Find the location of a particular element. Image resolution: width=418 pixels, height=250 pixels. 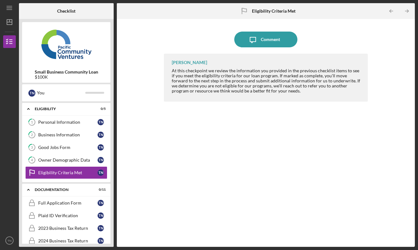

button: TN is located at coordinates (9, 240).